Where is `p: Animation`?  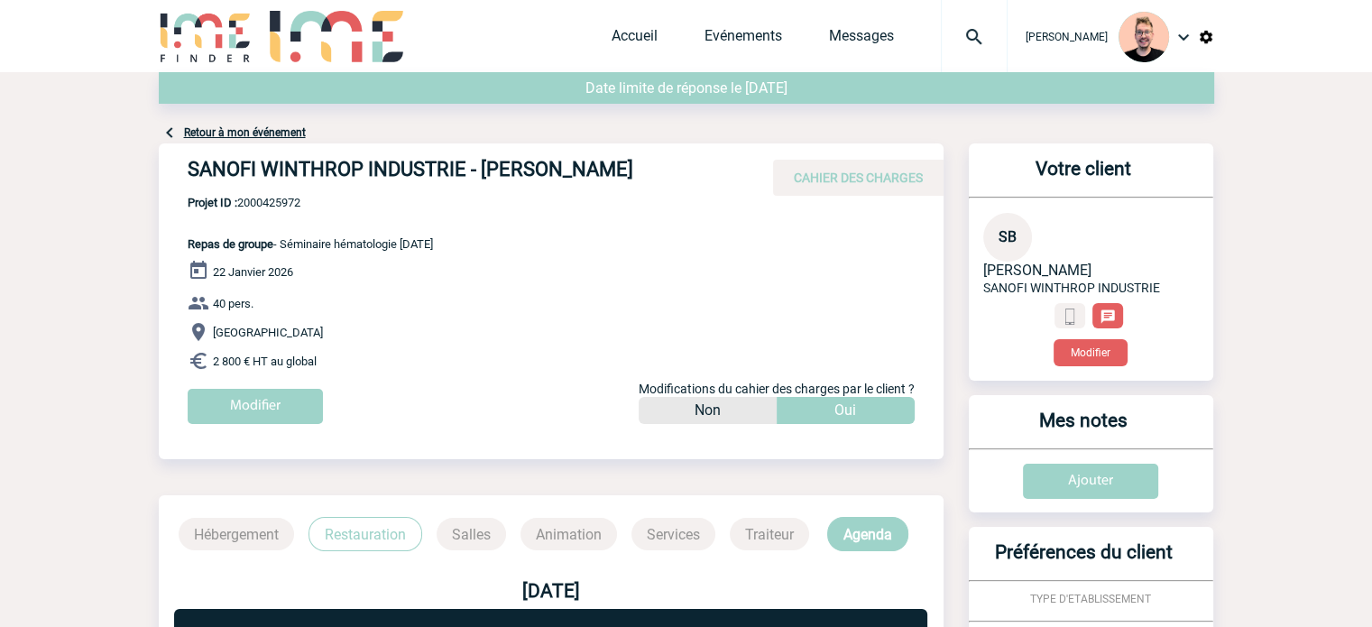 p: Animation is located at coordinates (568, 534).